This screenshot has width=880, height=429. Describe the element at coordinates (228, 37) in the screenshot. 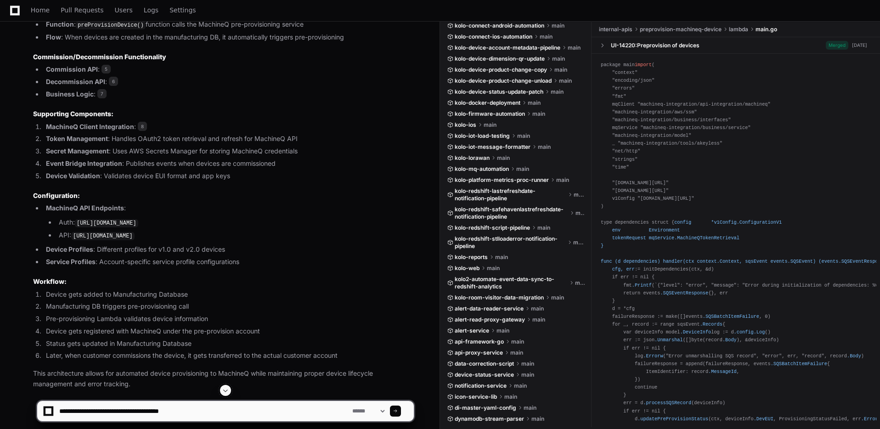

I see `li: : When devices are created in the manufacturing DB, it automatically triggers pre-provisioning` at that location.